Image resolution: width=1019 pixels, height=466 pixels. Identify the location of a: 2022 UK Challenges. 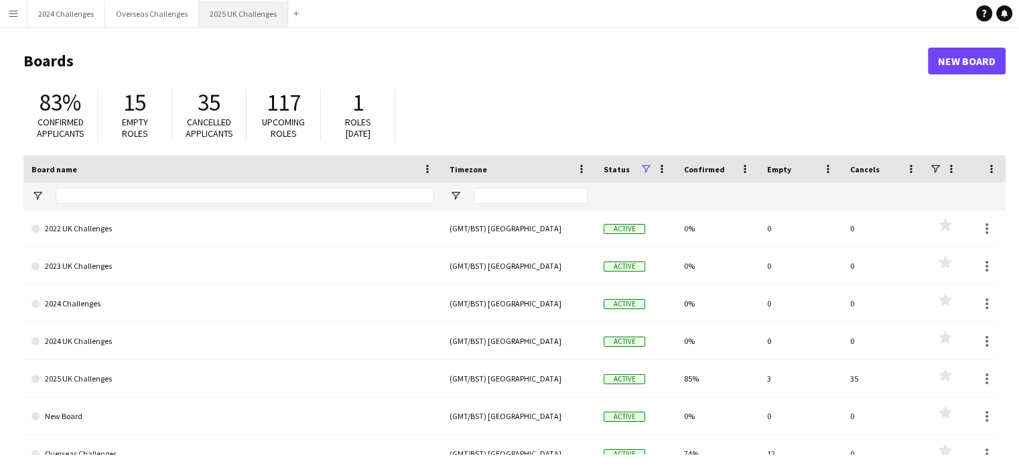
(233, 229).